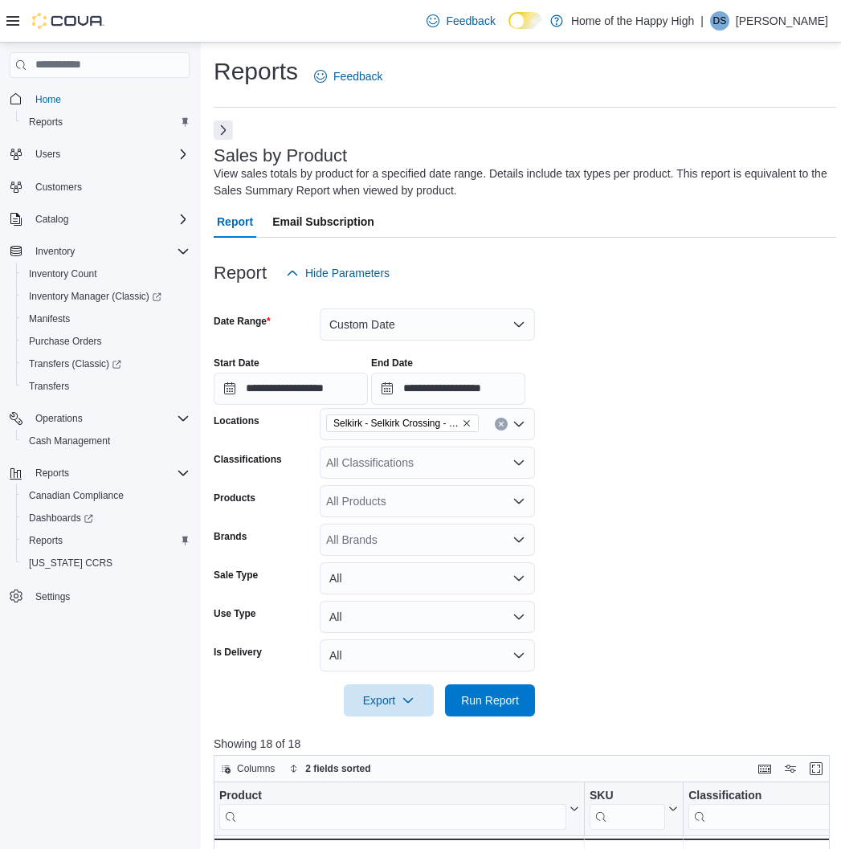 This screenshot has height=849, width=841. What do you see at coordinates (49, 319) in the screenshot?
I see `a: Manifests` at bounding box center [49, 319].